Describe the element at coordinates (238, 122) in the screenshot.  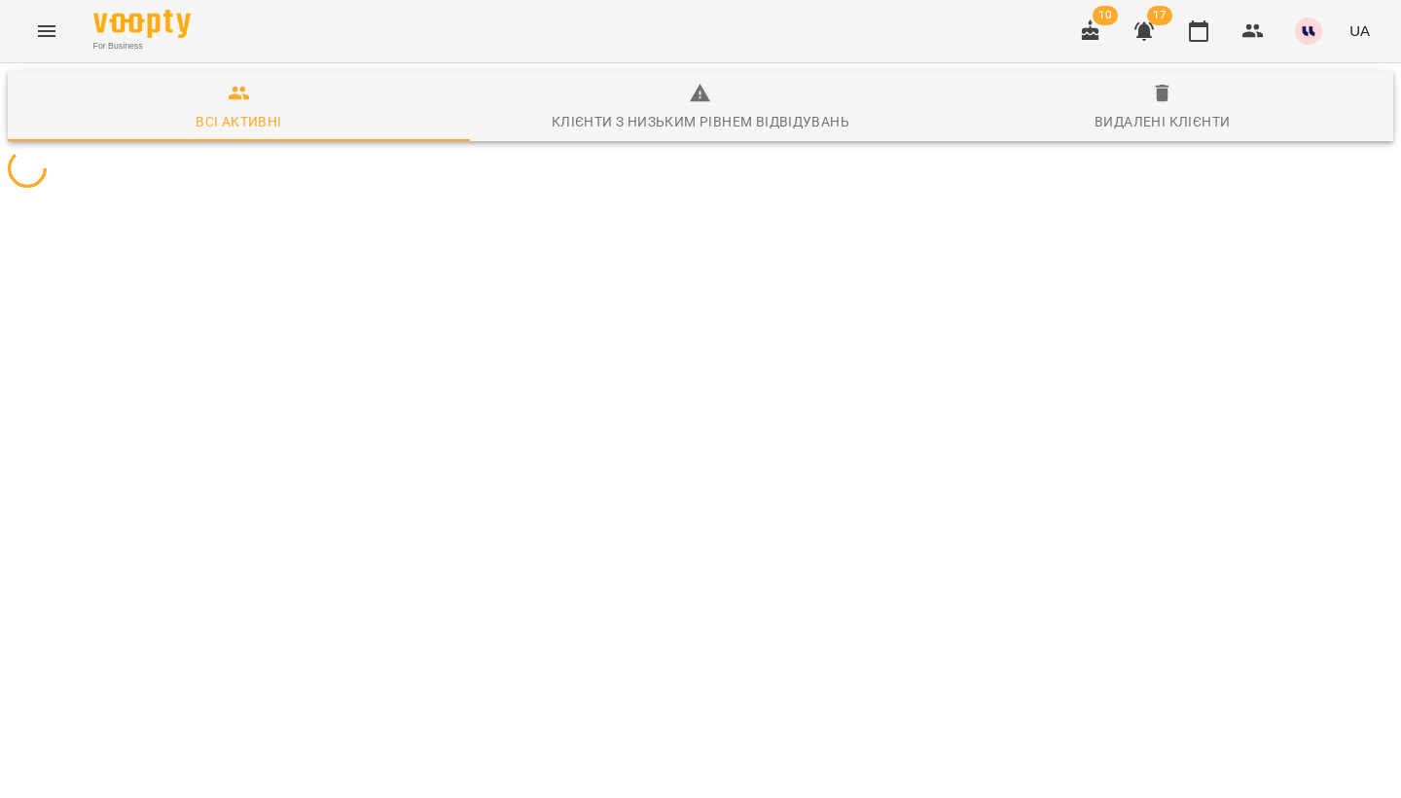
I see `div: Всі активні` at that location.